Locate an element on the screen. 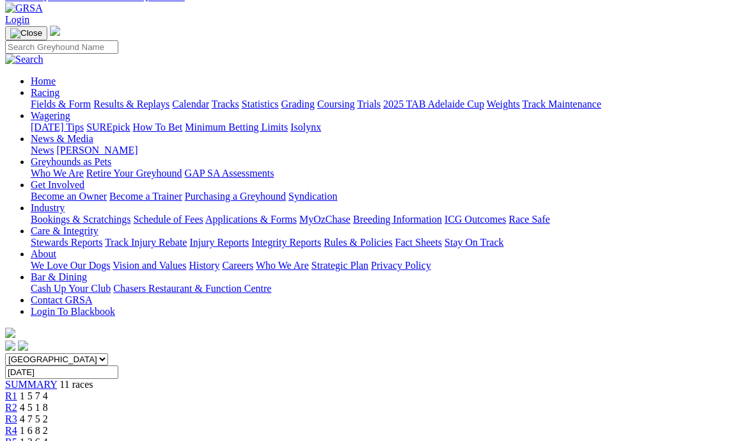  a: Careers is located at coordinates (237, 265).